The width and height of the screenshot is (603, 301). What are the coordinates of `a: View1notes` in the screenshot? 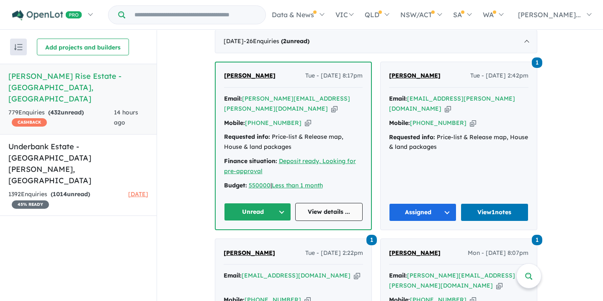 It's located at (494, 212).